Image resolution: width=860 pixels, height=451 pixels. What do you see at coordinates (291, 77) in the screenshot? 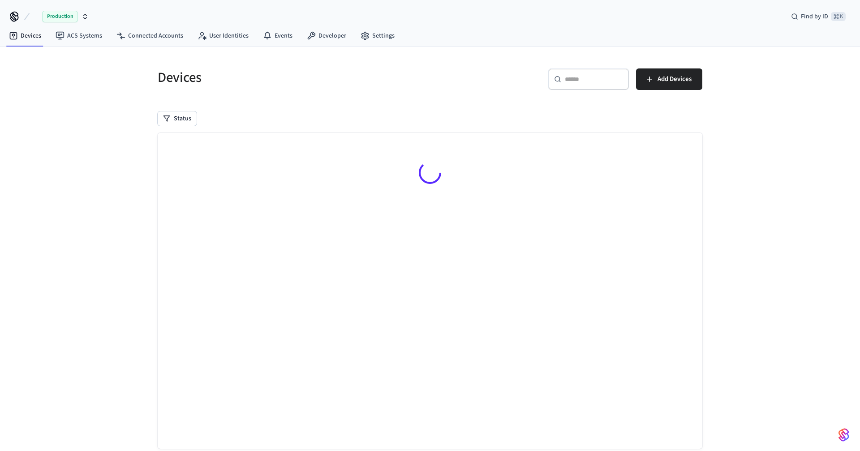
I see `h5: Devices` at bounding box center [291, 77].